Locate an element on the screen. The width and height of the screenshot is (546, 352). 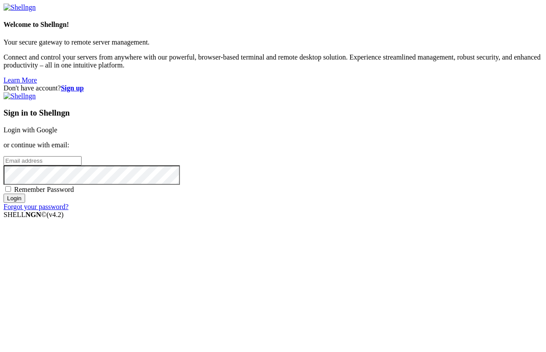
p: Your secure gateway to remote server management. is located at coordinates (273, 42).